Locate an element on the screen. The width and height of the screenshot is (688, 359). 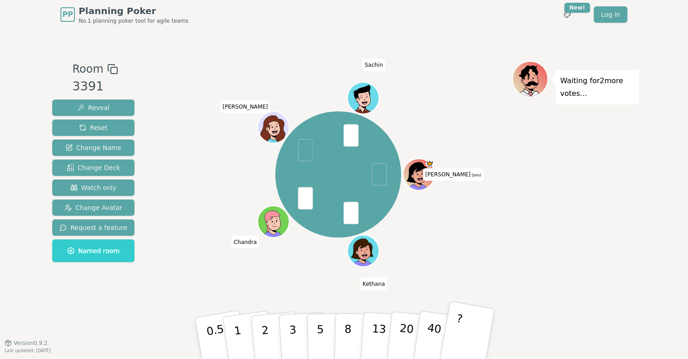
button: Watch only is located at coordinates (93, 188).